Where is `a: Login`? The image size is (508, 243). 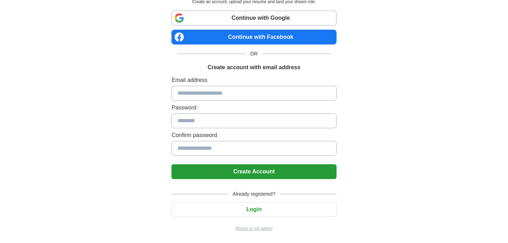
a: Login is located at coordinates (253, 209).